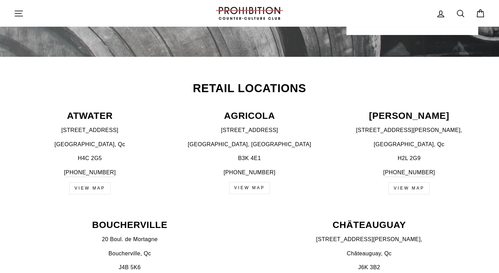  I want to click on img: PROHIBITION COUNTER-CULTURE CLUB, so click(250, 13).